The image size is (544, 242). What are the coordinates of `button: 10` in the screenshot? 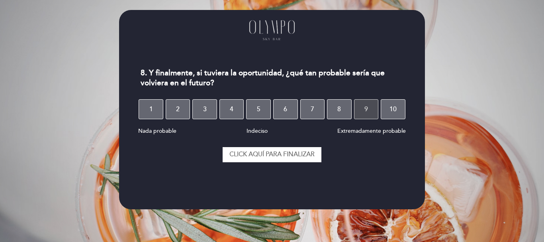 It's located at (393, 109).